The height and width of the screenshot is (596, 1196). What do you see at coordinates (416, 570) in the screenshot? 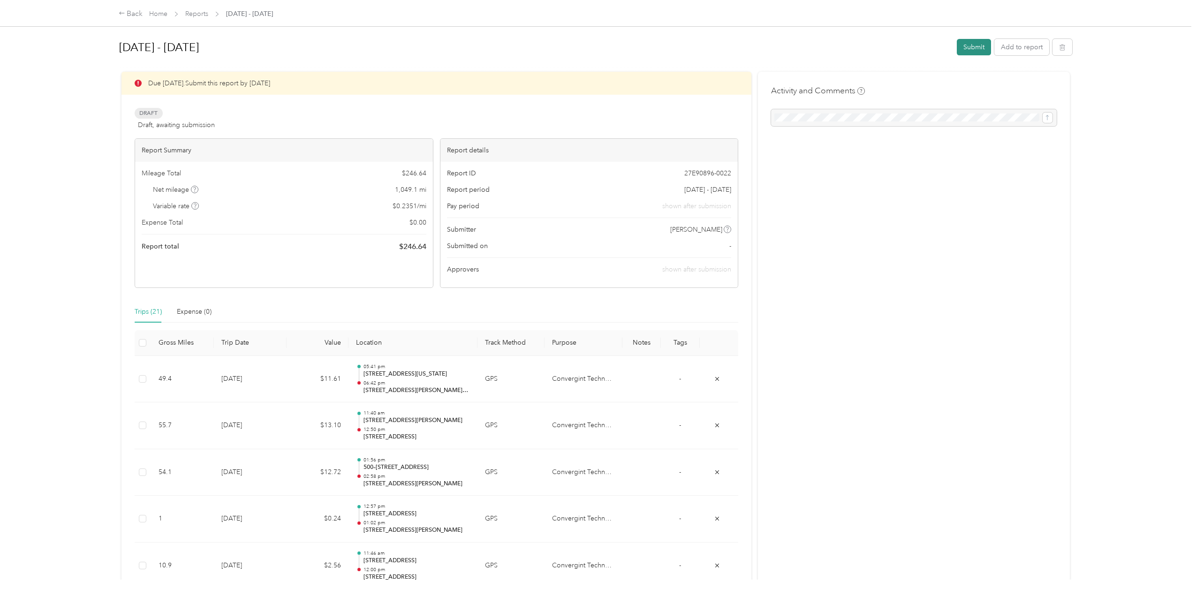
I see `p: 12:00 pm` at bounding box center [416, 570].